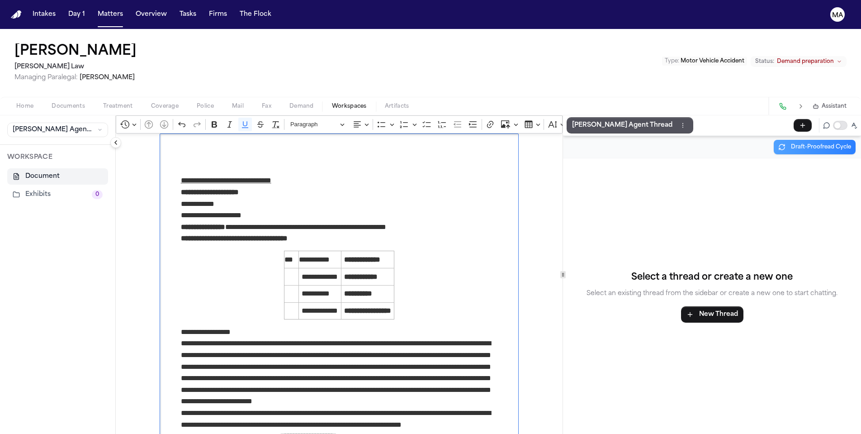  Describe the element at coordinates (683, 125) in the screenshot. I see `button: Thread actions` at that location.